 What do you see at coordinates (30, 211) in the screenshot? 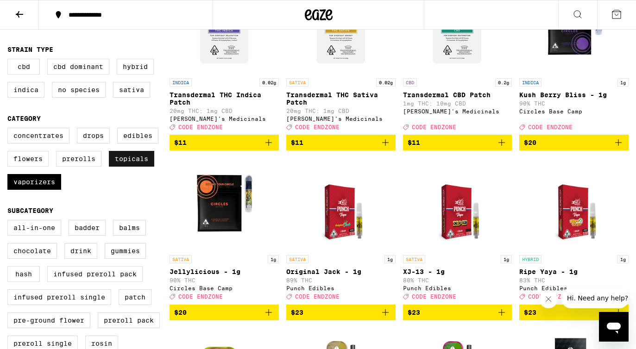
I see `legend: Subcategory` at bounding box center [30, 211].